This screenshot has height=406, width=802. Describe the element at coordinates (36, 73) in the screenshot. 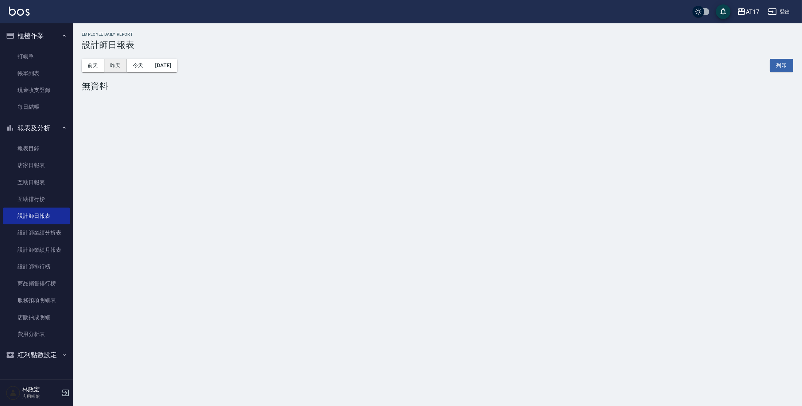

I see `a: 帳單列表` at that location.